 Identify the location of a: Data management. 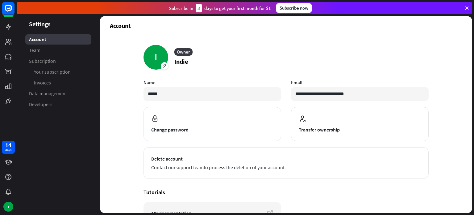
(58, 93).